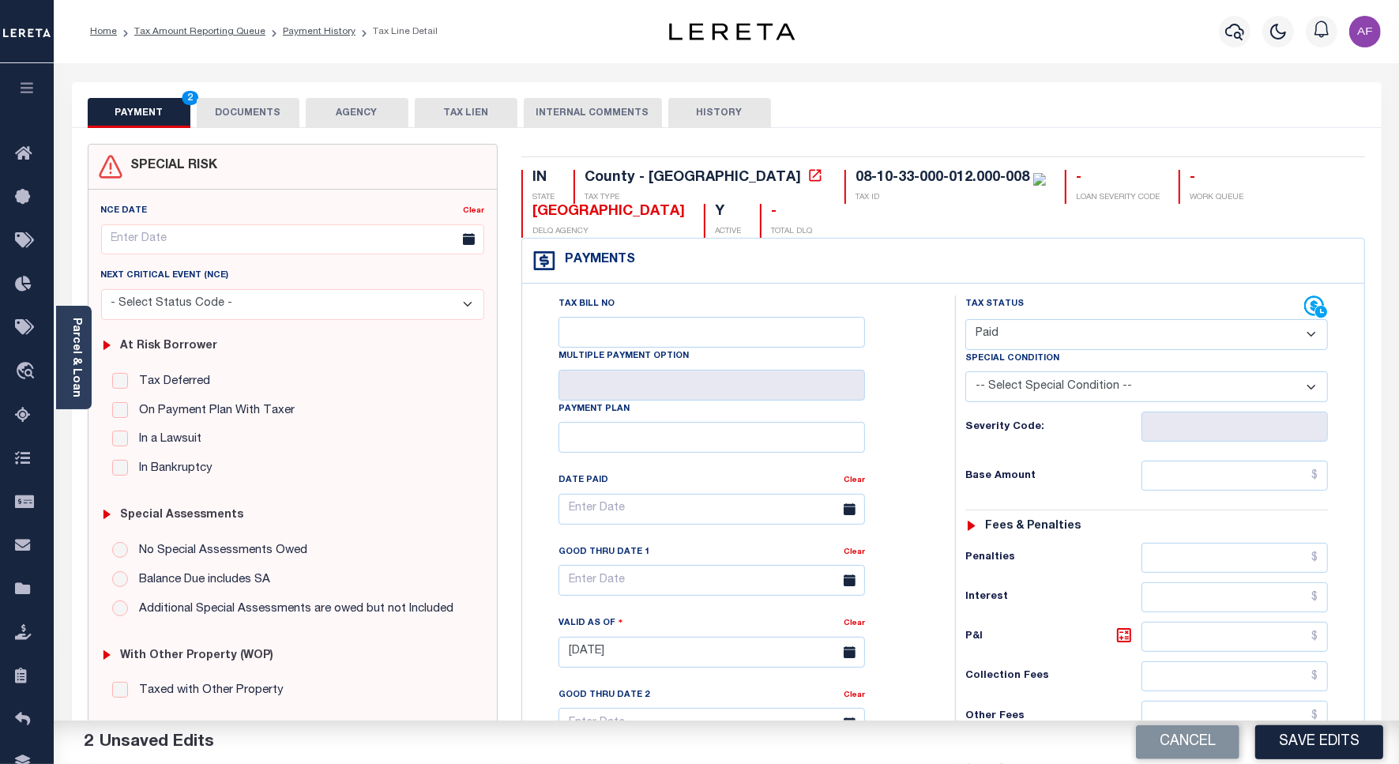 This screenshot has width=1399, height=764. What do you see at coordinates (705, 198) in the screenshot?
I see `p: TAX TYPE` at bounding box center [705, 198].